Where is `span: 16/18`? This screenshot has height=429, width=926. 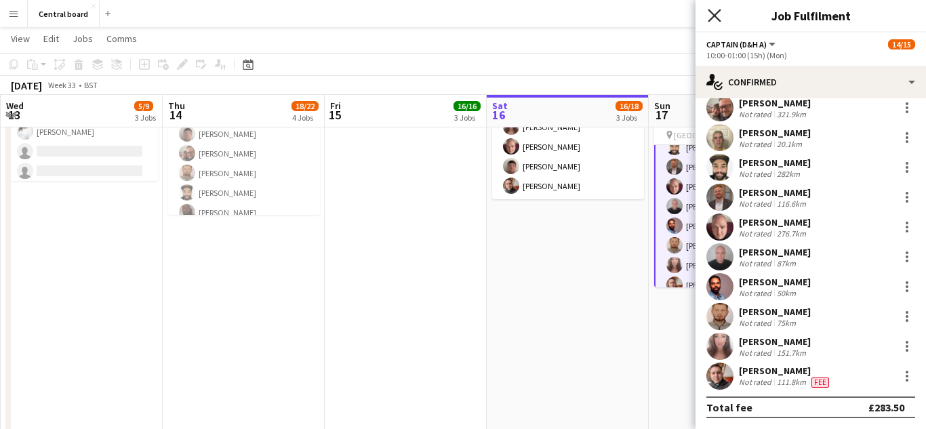
span: 16/18 is located at coordinates (629, 106).